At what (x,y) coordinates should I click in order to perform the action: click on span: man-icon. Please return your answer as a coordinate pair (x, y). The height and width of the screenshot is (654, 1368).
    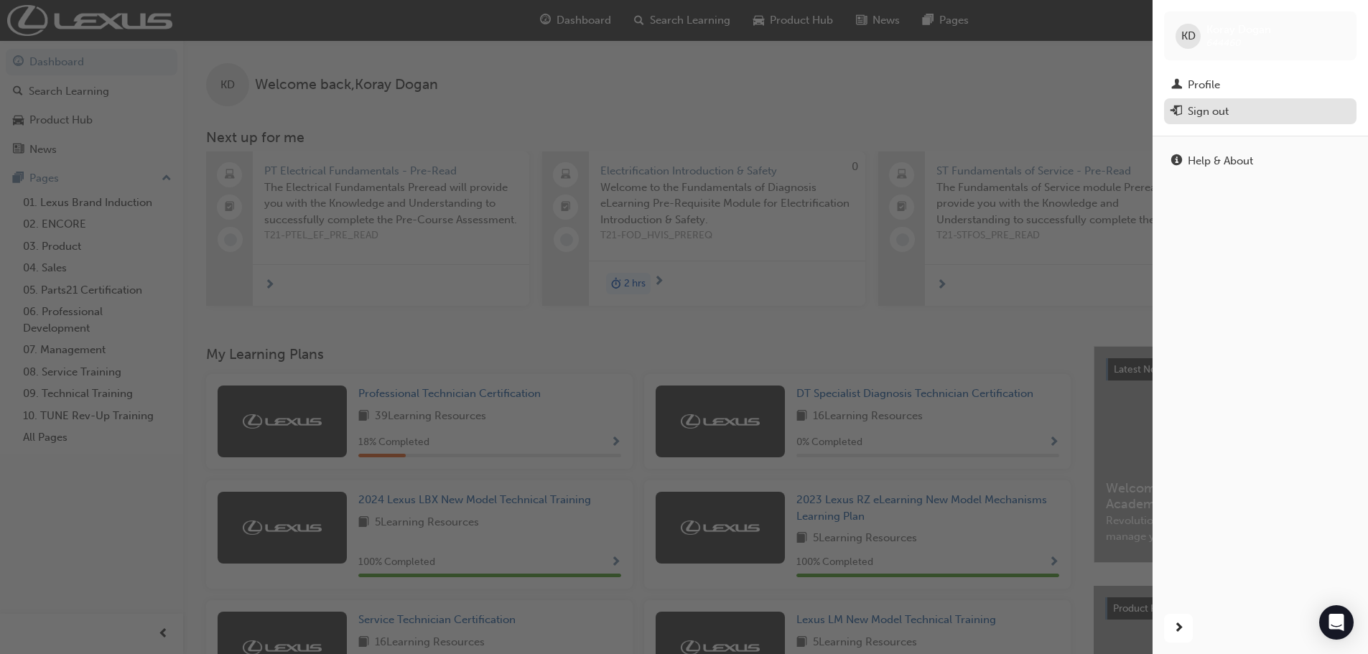
    Looking at the image, I should click on (1176, 85).